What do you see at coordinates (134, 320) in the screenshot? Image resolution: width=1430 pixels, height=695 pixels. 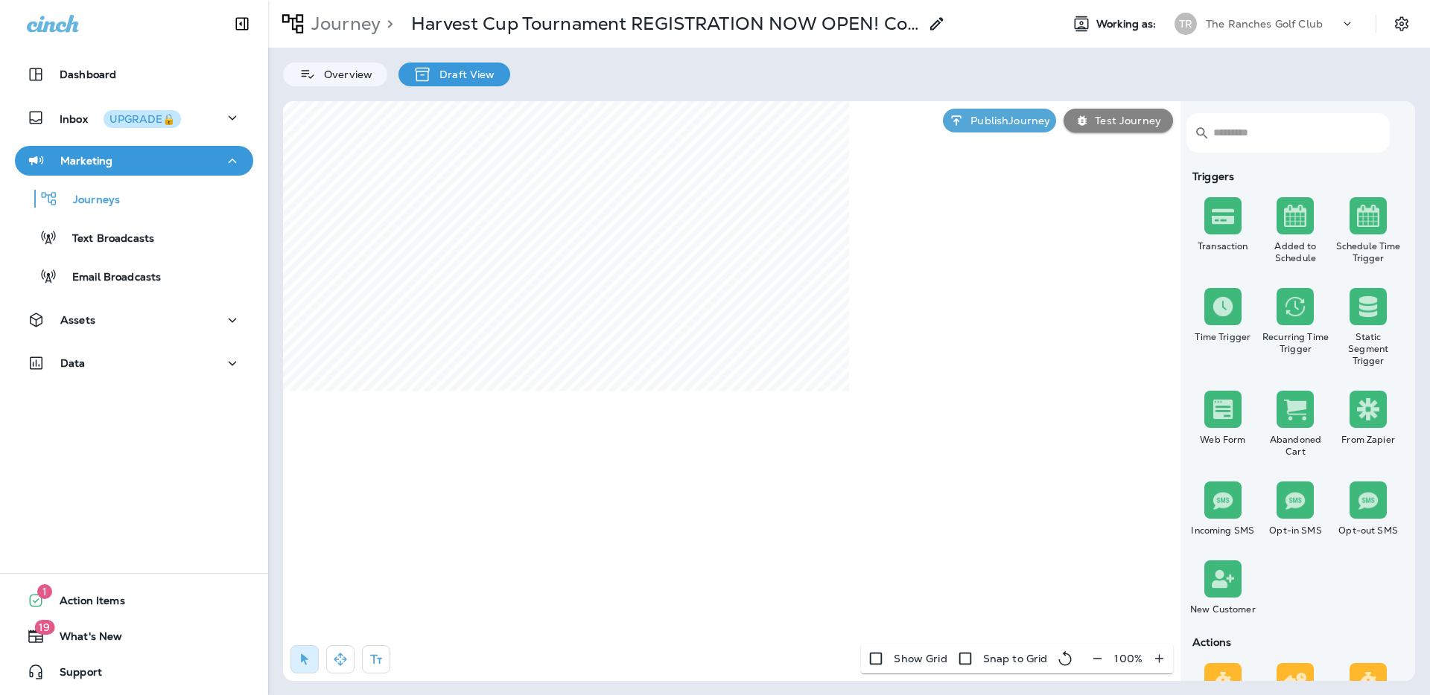 I see `button: Assets` at bounding box center [134, 320].